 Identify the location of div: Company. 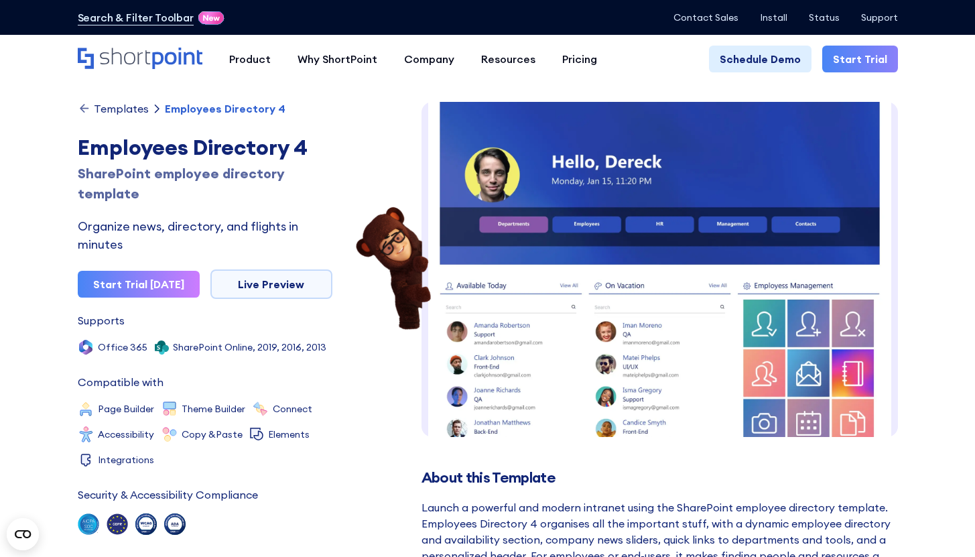
(429, 59).